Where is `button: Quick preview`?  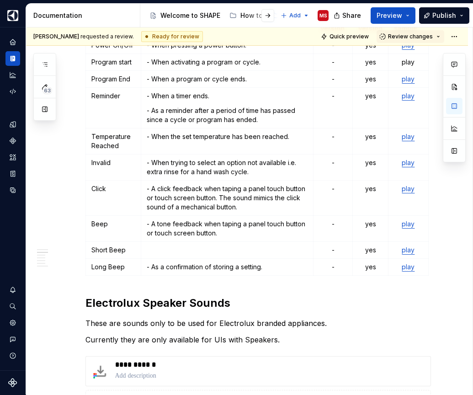
button: Quick preview is located at coordinates (345, 37).